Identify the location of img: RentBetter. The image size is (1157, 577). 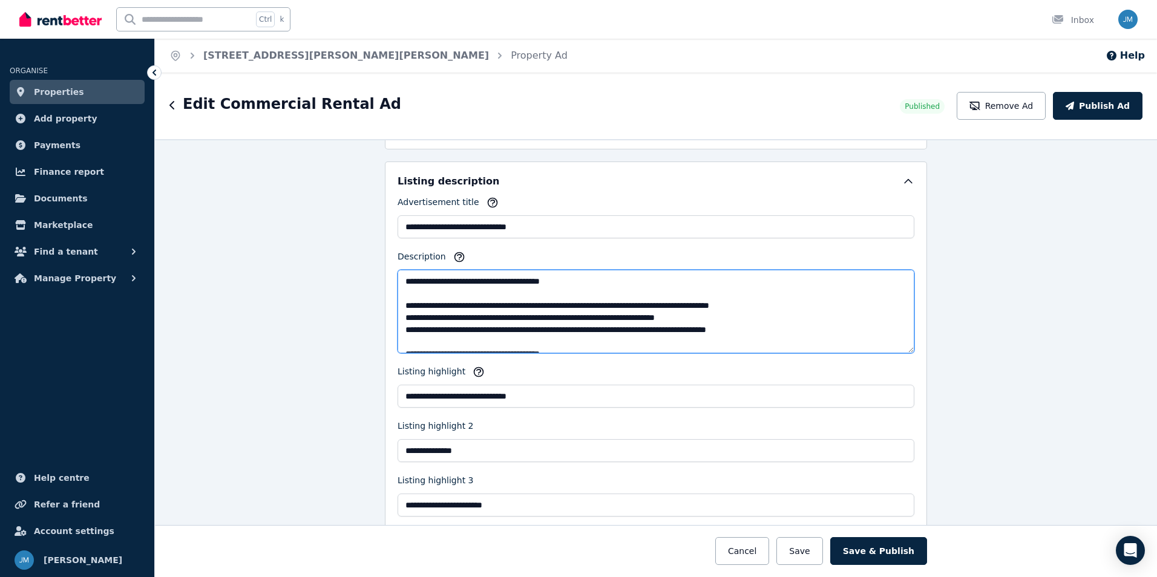
(60, 19).